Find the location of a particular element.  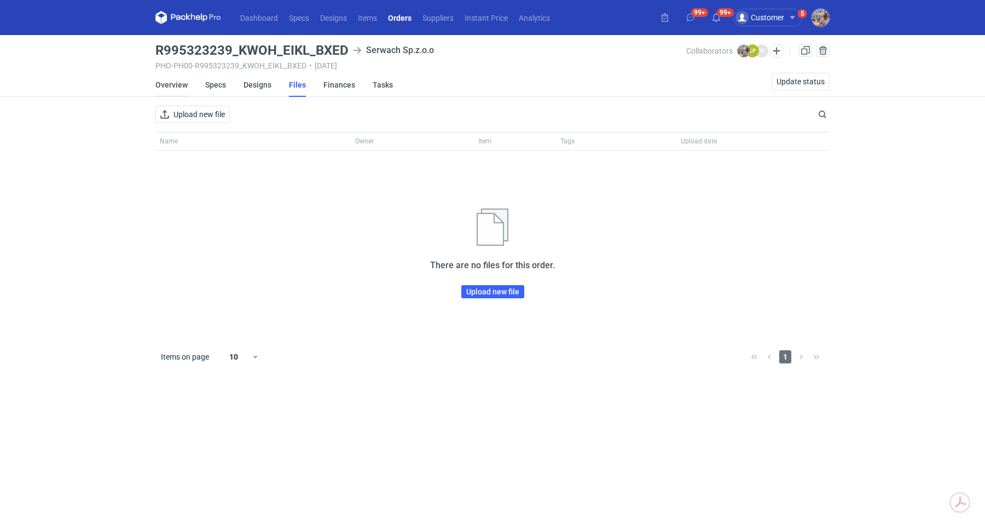

a: Duplicate is located at coordinates (805, 50).